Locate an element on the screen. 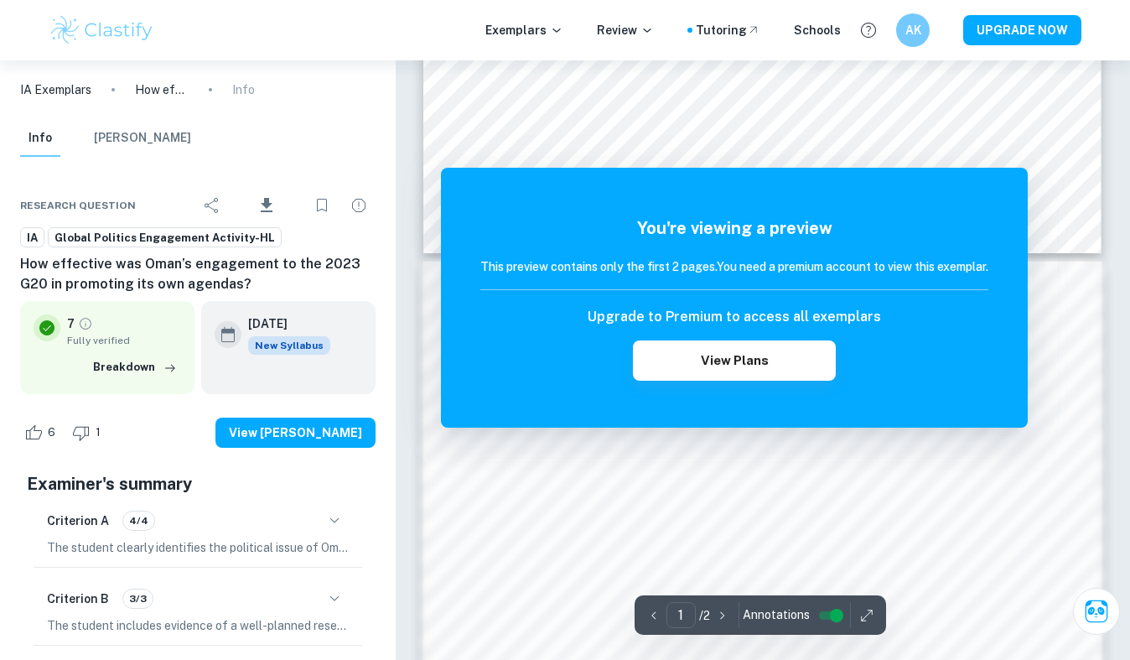 The height and width of the screenshot is (660, 1130). h5: Examiner's summary is located at coordinates (198, 484).